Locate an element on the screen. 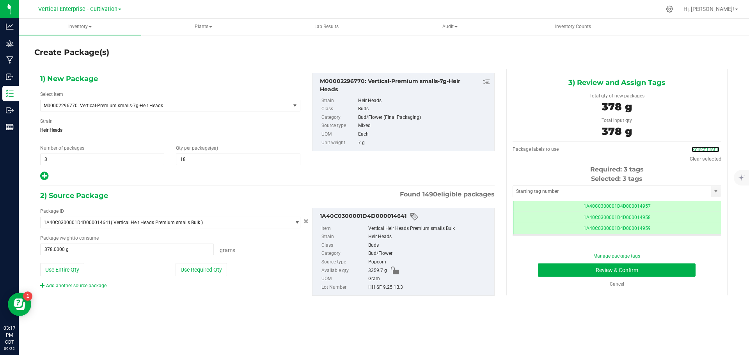  a: Select first 3 is located at coordinates (705, 149).